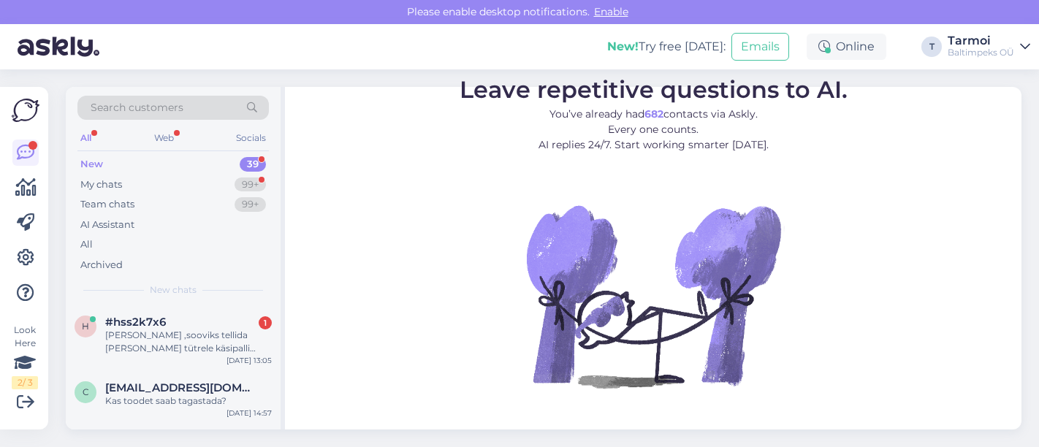 This screenshot has height=447, width=1039. Describe the element at coordinates (26, 110) in the screenshot. I see `img: Askly Logo` at that location.